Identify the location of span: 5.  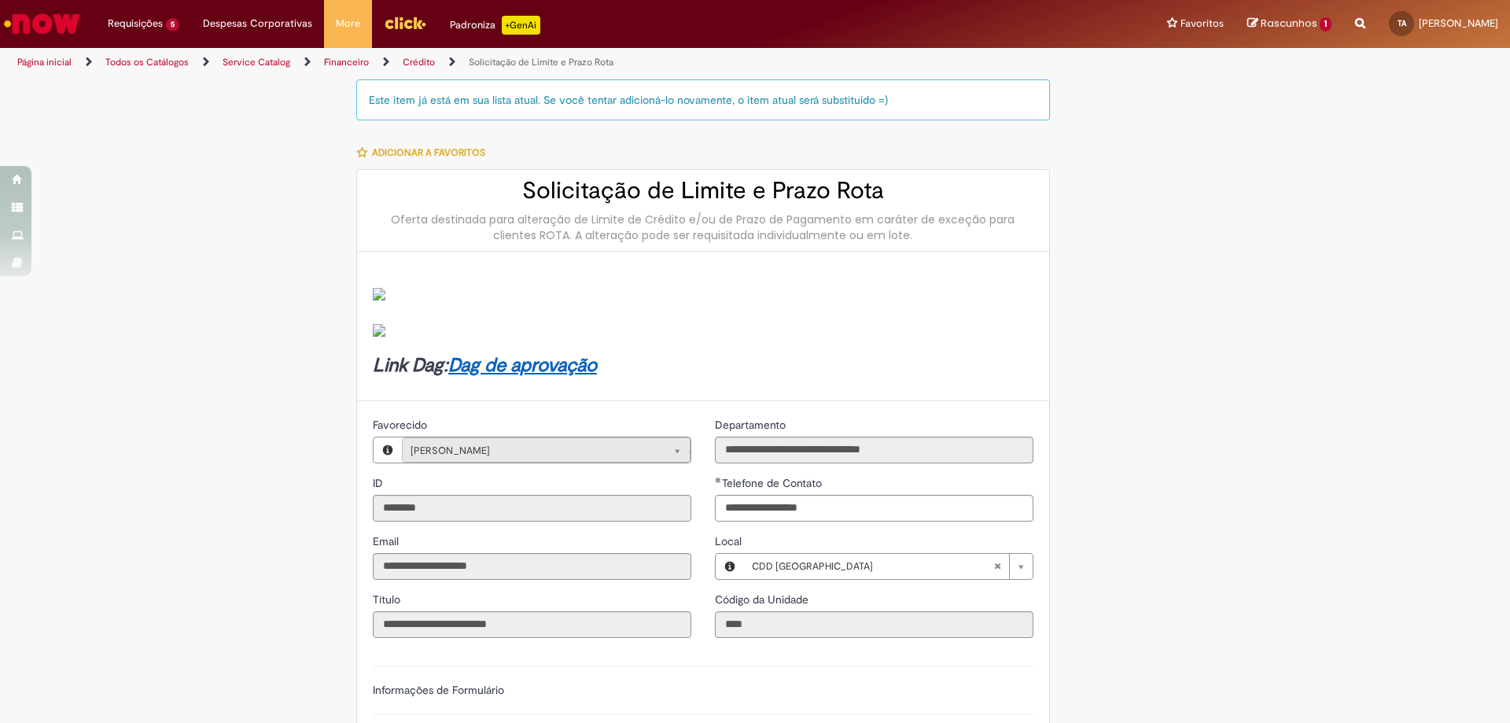
(172, 24).